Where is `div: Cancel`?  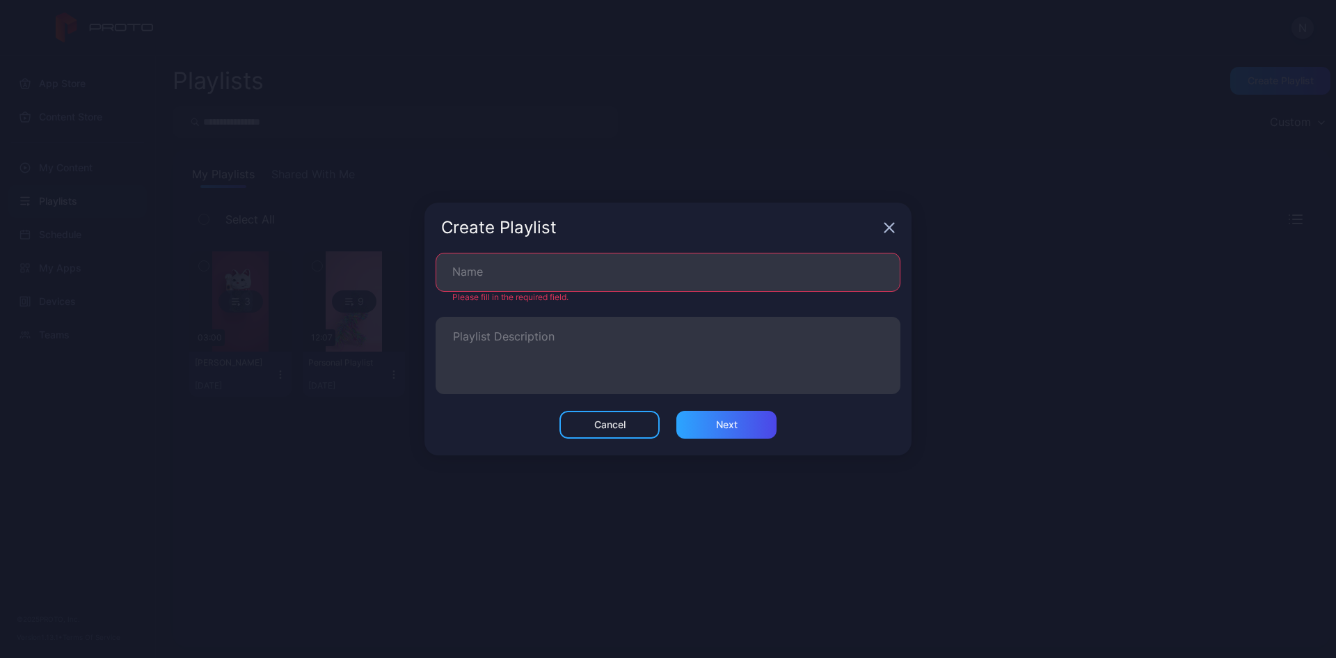 div: Cancel is located at coordinates (610, 425).